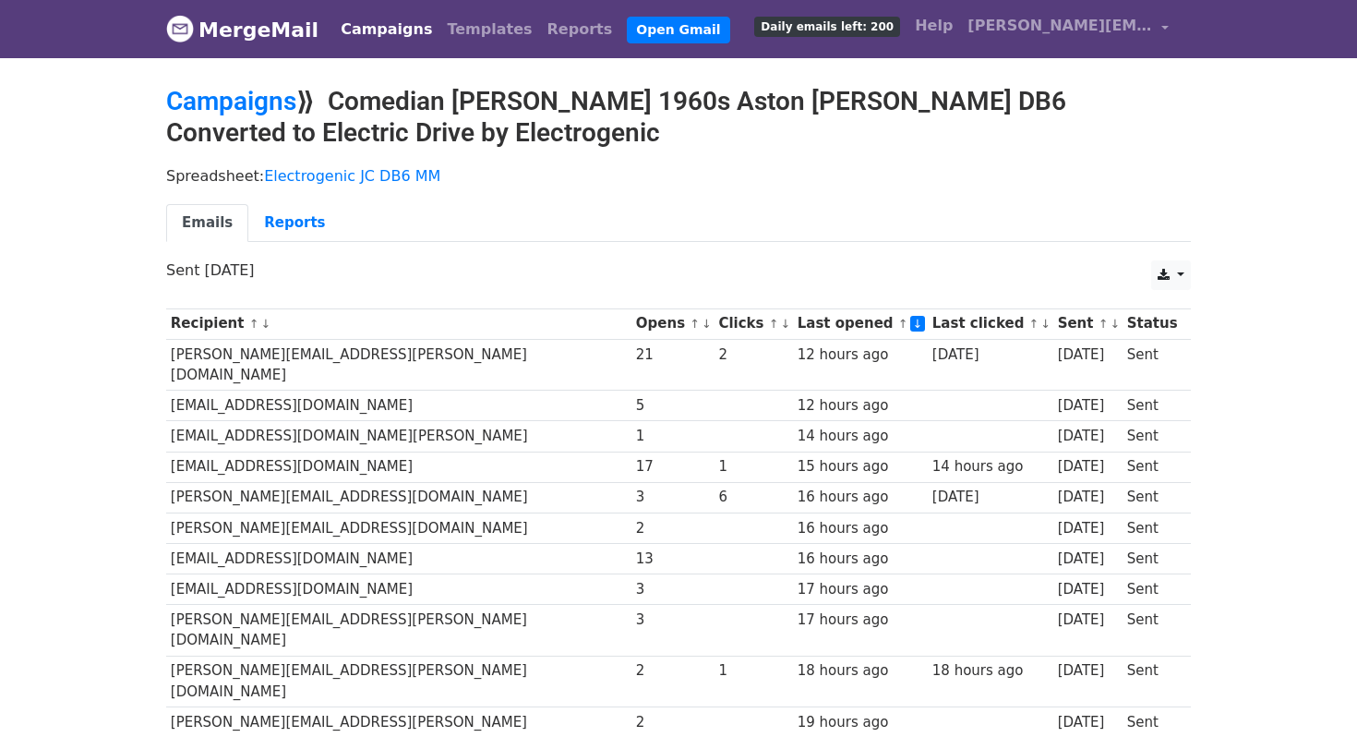  What do you see at coordinates (207, 223) in the screenshot?
I see `a: Emails` at bounding box center [207, 223].